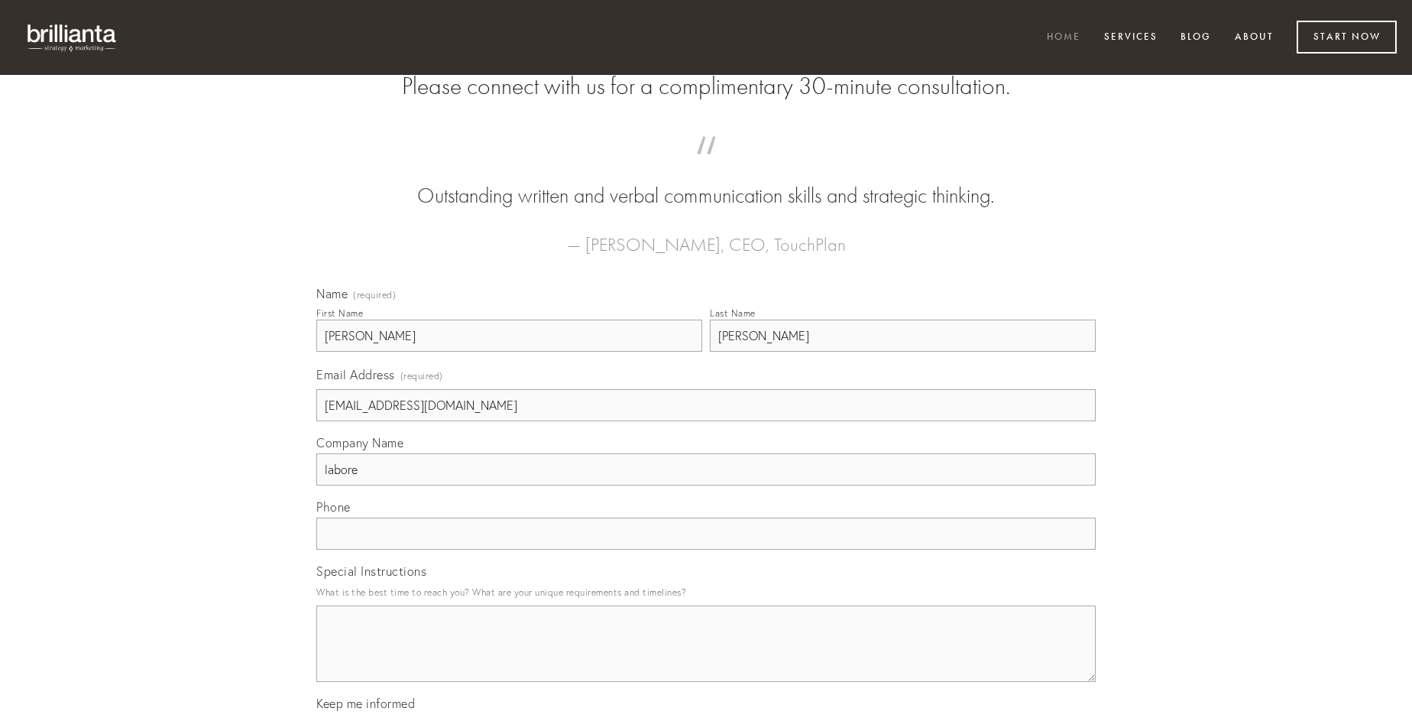 This screenshot has width=1412, height=718. What do you see at coordinates (706, 591) in the screenshot?
I see `p: What is the best time to reach you? What are your unique requirements and timelines?` at bounding box center [706, 591].